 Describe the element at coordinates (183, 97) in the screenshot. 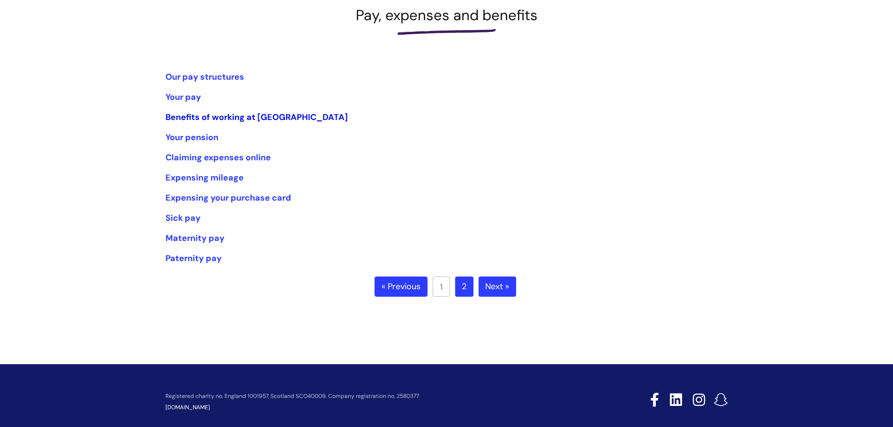

I see `a: Your pay` at that location.